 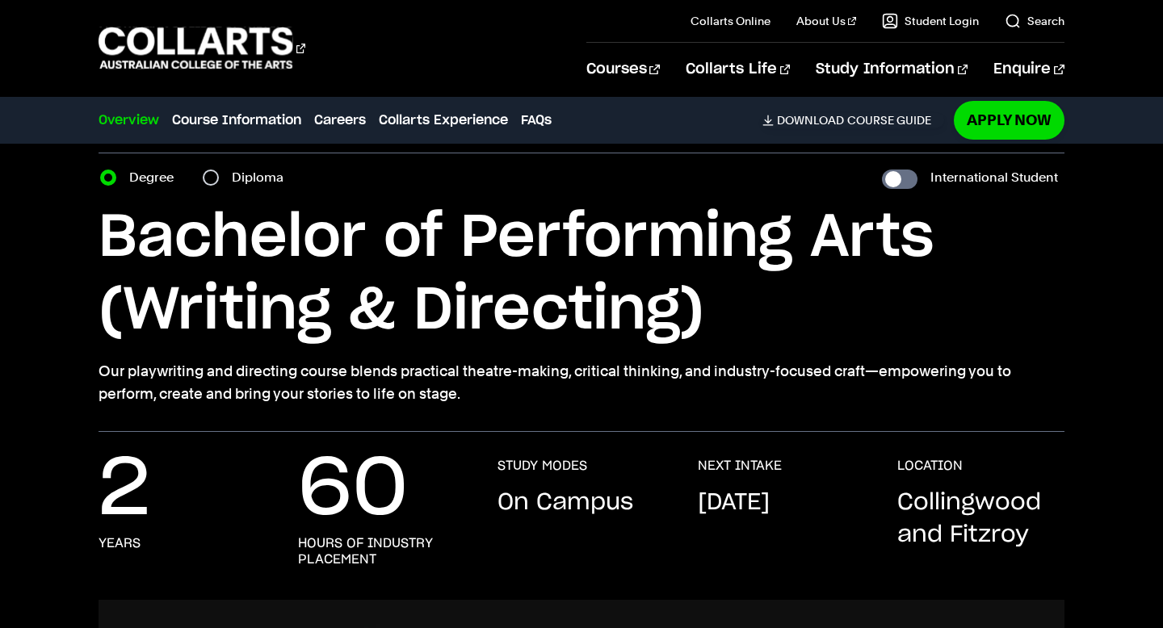 I want to click on a: Enquire, so click(x=1028, y=69).